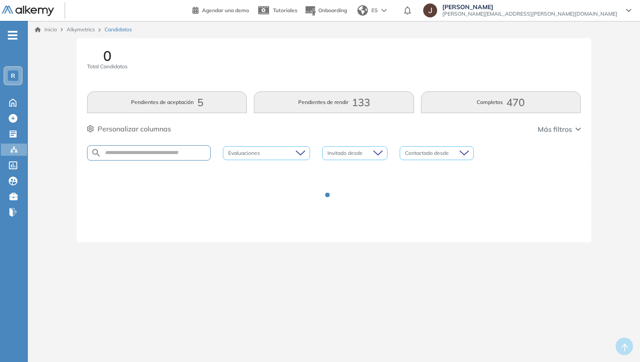 Image resolution: width=640 pixels, height=362 pixels. What do you see at coordinates (134, 129) in the screenshot?
I see `span: Personalizar columnas` at bounding box center [134, 129].